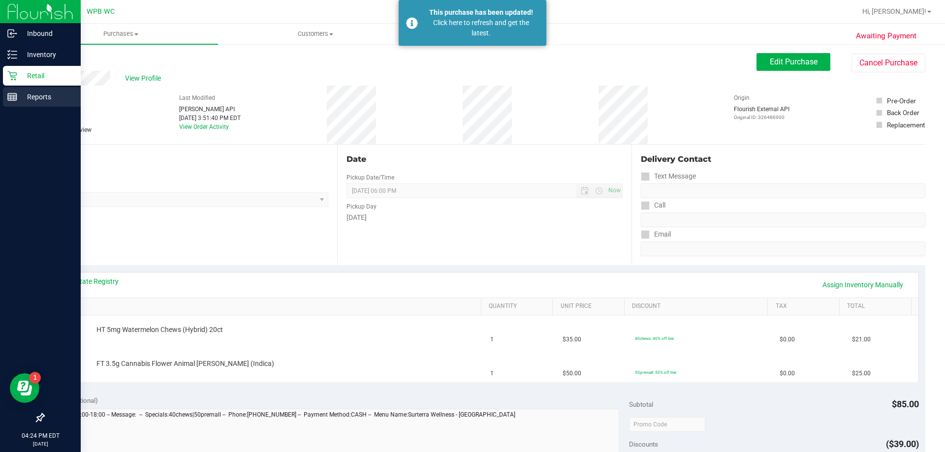 The width and height of the screenshot is (945, 452). I want to click on a: Customers, so click(315, 34).